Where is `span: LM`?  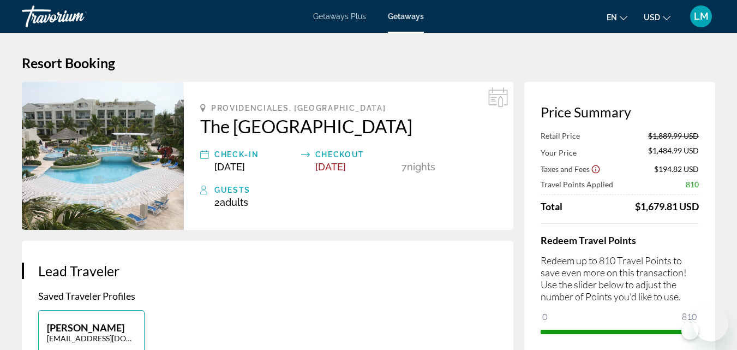 span: LM is located at coordinates (701, 16).